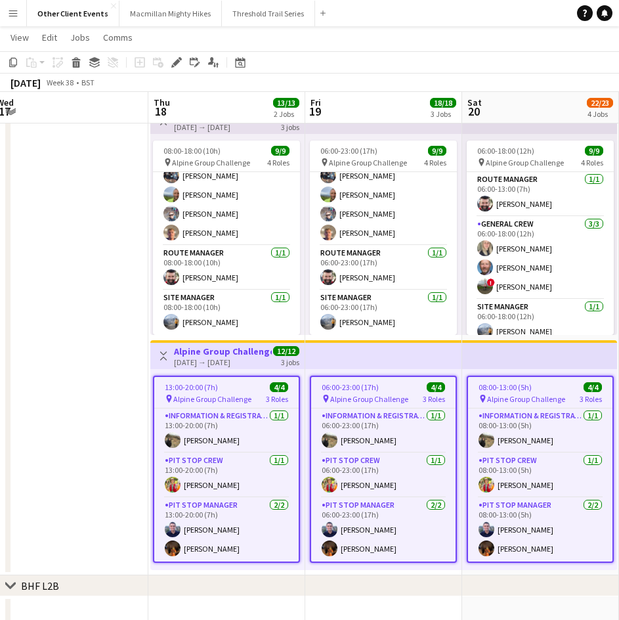 The image size is (619, 620). Describe the element at coordinates (49, 37) in the screenshot. I see `a: Edit` at that location.